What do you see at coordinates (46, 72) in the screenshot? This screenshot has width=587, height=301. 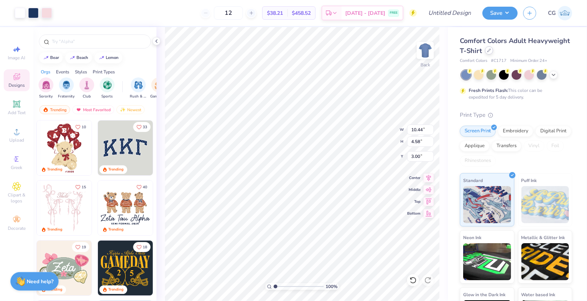 I see `div: Orgs` at bounding box center [46, 72].